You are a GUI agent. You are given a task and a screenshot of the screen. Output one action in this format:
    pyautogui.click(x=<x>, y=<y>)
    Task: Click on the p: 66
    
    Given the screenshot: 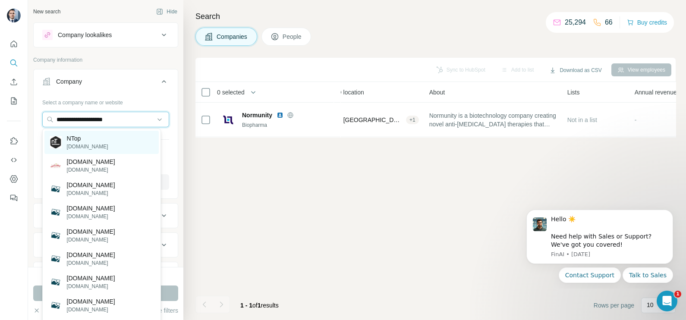 What is the action you would take?
    pyautogui.click(x=609, y=22)
    